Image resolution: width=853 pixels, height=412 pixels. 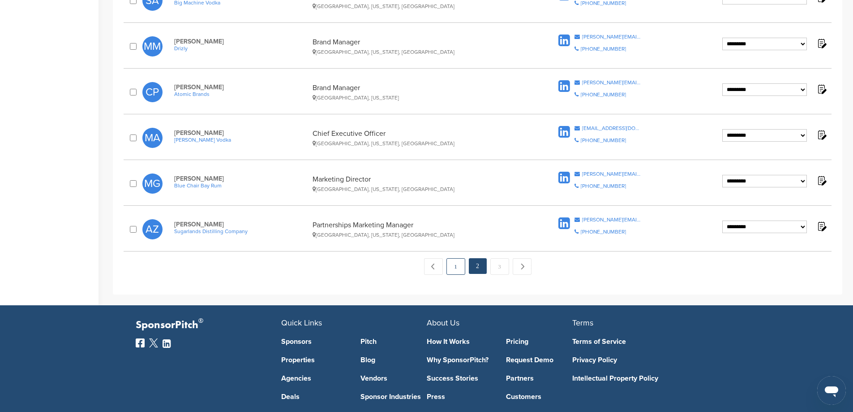 I want to click on a: Success Stories, so click(x=460, y=378).